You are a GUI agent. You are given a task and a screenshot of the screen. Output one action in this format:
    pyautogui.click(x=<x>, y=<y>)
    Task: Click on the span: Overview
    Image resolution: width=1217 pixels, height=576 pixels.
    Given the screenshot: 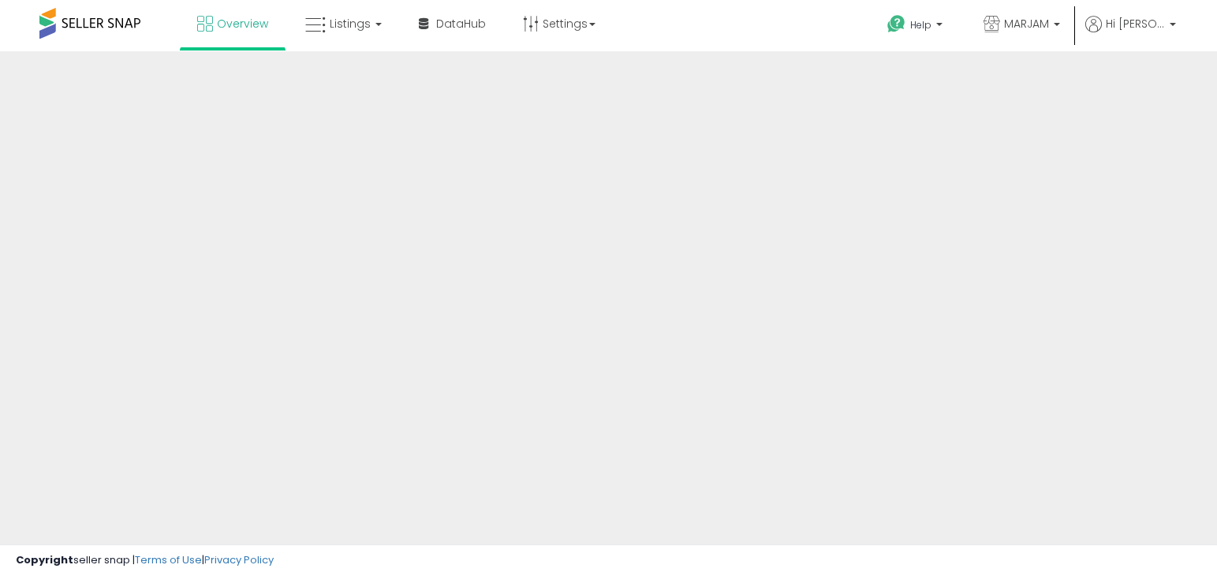 What is the action you would take?
    pyautogui.click(x=242, y=24)
    